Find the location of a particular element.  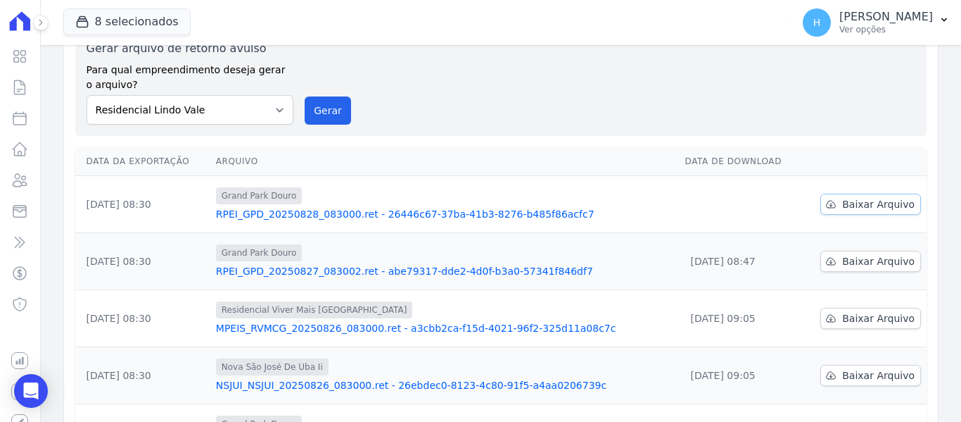

p: Ver opções is located at coordinates (886, 30).